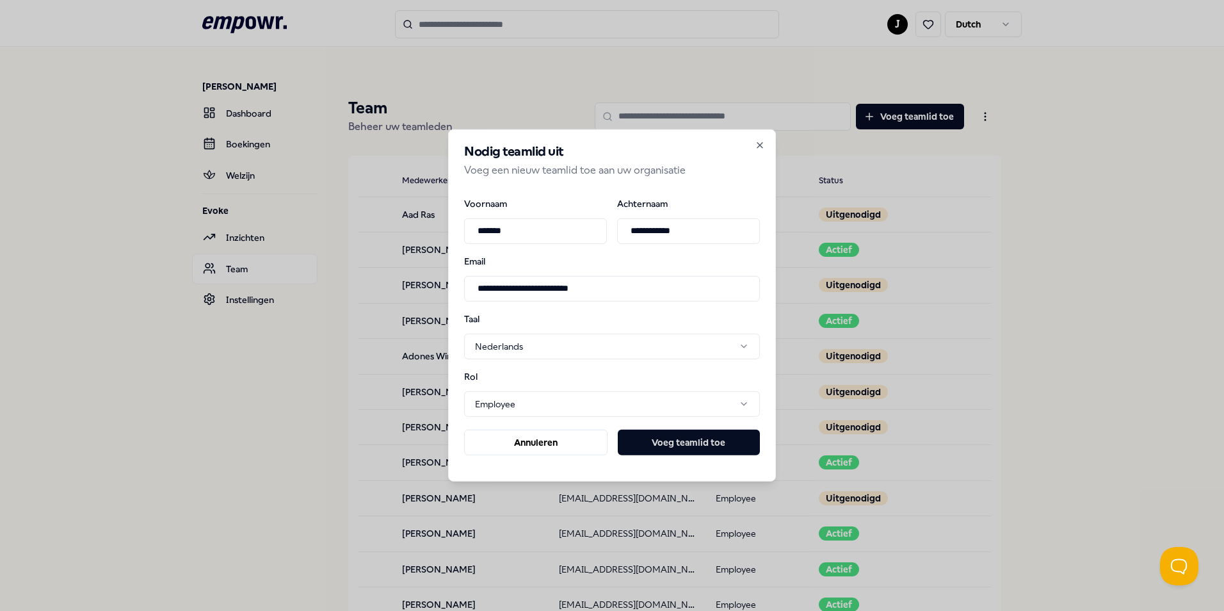 Image resolution: width=1224 pixels, height=611 pixels. Describe the element at coordinates (498, 318) in the screenshot. I see `label: Taal` at that location.